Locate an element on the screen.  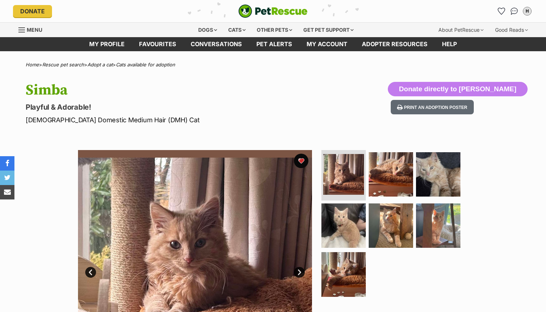
img: logo-cat-932fe2b9b8326f06289b0f2fb663e598f794de774fb13d1741a6617ecf9a85b4.svg is located at coordinates (273, 11).